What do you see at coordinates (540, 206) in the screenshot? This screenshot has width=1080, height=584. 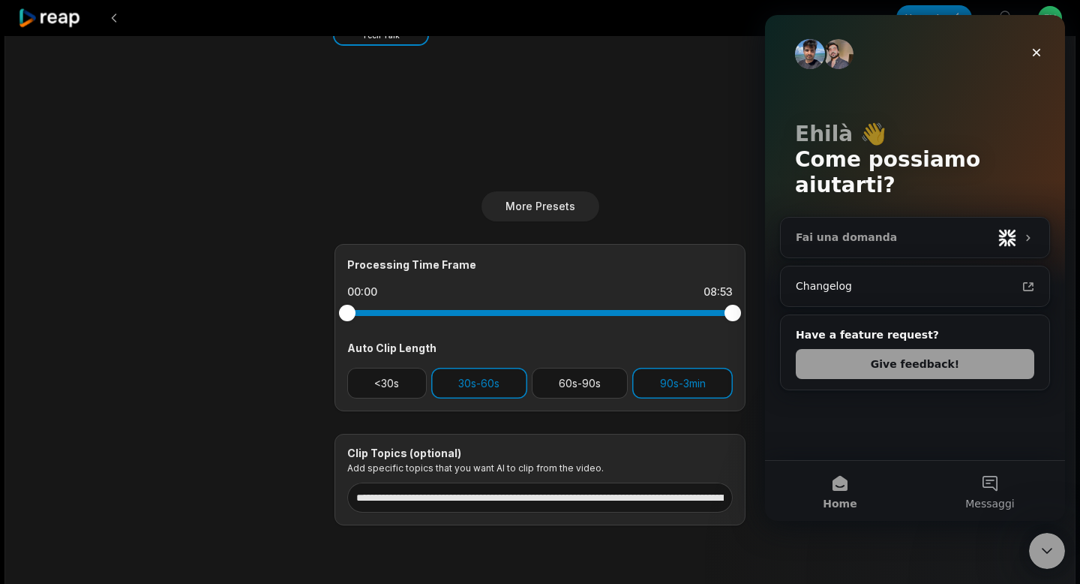 I see `button: More Presets` at bounding box center [540, 206].